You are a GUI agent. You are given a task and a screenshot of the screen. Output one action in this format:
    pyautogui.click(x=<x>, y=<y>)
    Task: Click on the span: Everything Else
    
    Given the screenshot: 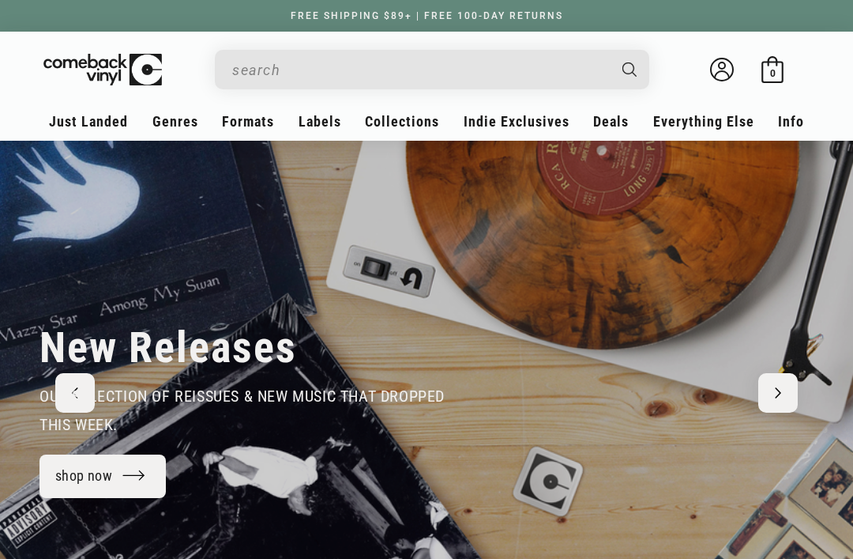 What is the action you would take?
    pyautogui.click(x=704, y=121)
    